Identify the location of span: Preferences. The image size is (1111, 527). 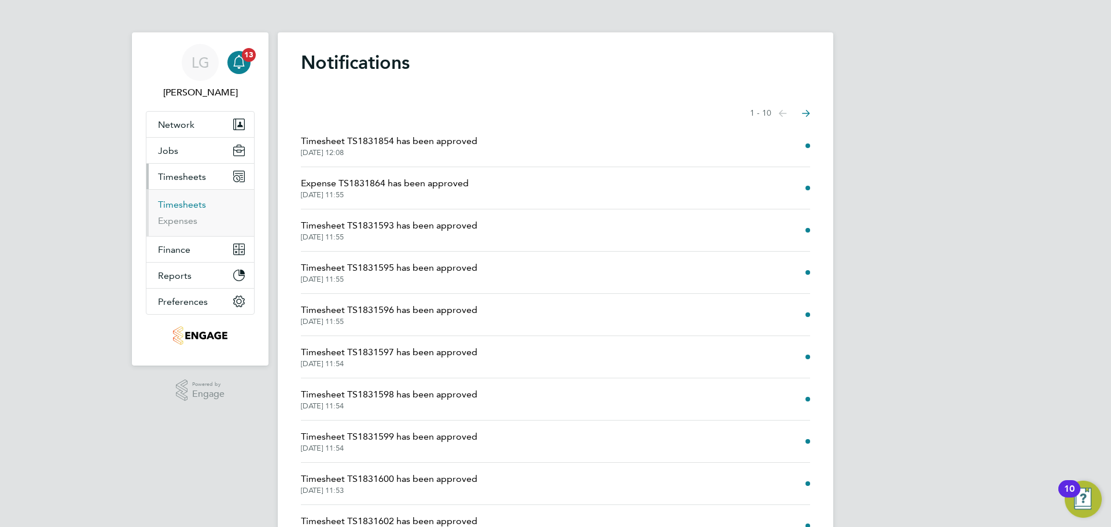
(183, 301).